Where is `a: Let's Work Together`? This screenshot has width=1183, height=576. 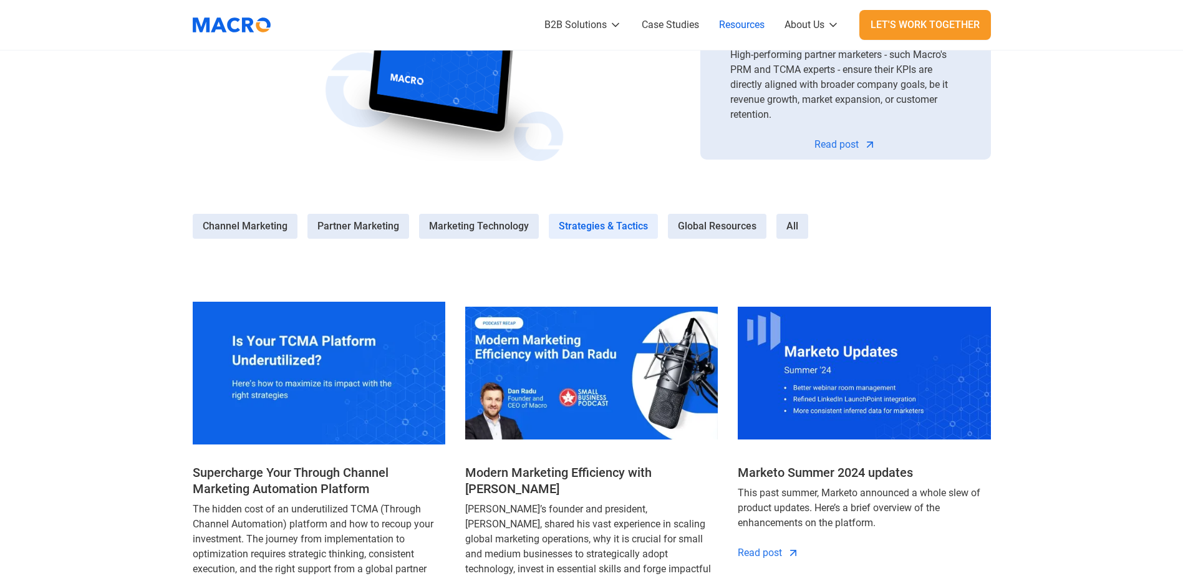
a: Let's Work Together is located at coordinates (925, 25).